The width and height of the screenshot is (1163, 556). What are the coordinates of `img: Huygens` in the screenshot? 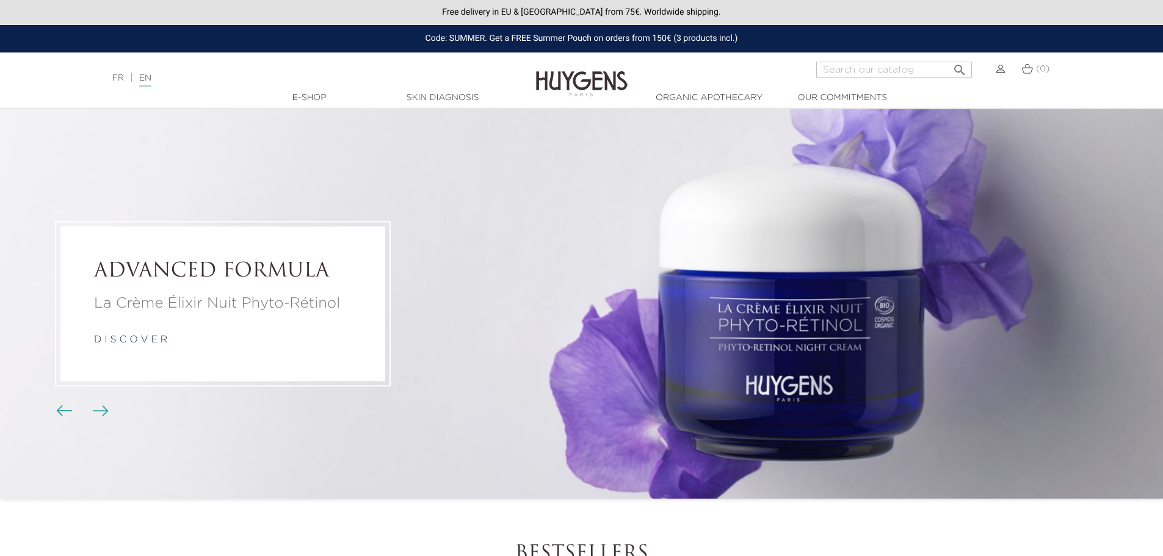 It's located at (582, 74).